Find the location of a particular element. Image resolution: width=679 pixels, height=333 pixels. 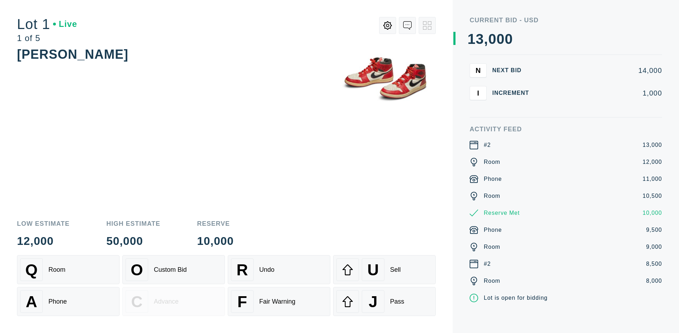

div: 9,000 is located at coordinates (653, 247).